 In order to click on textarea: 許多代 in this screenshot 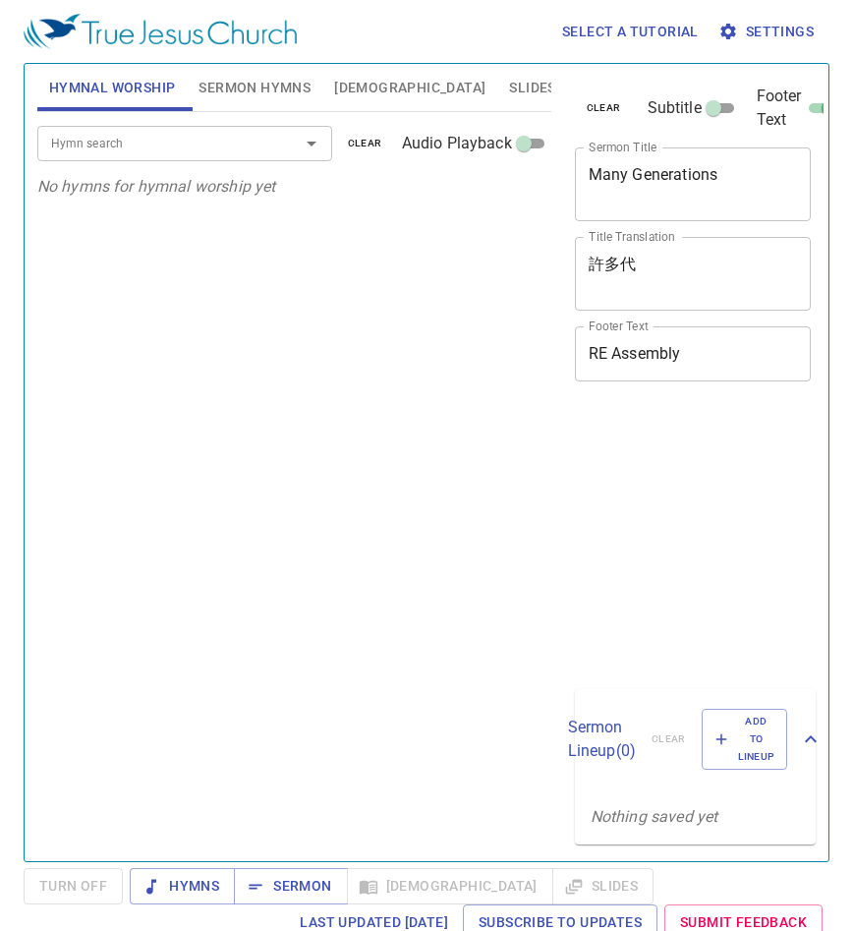, I will do `click(693, 273)`.